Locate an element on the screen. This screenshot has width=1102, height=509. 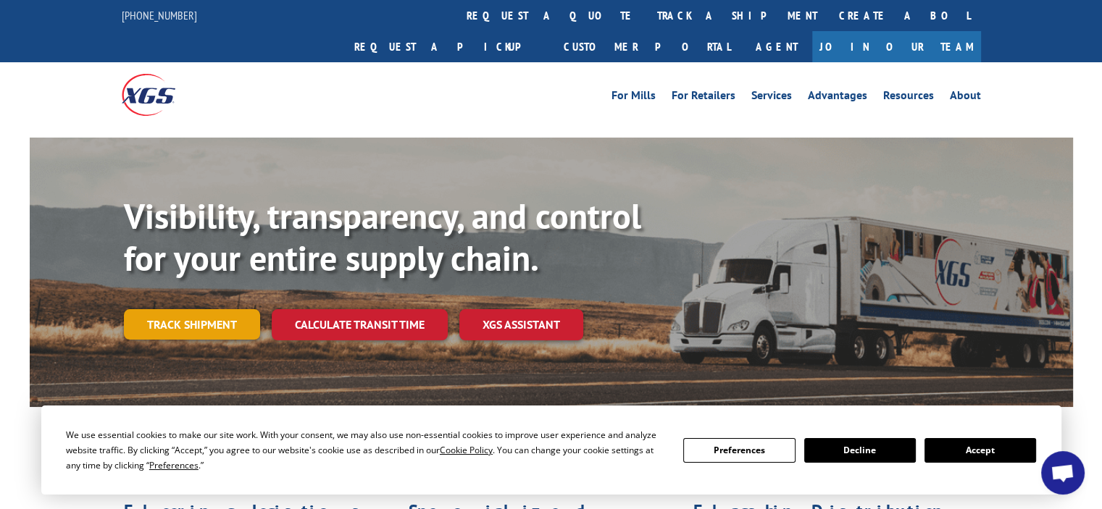
a: Agent is located at coordinates (777, 46).